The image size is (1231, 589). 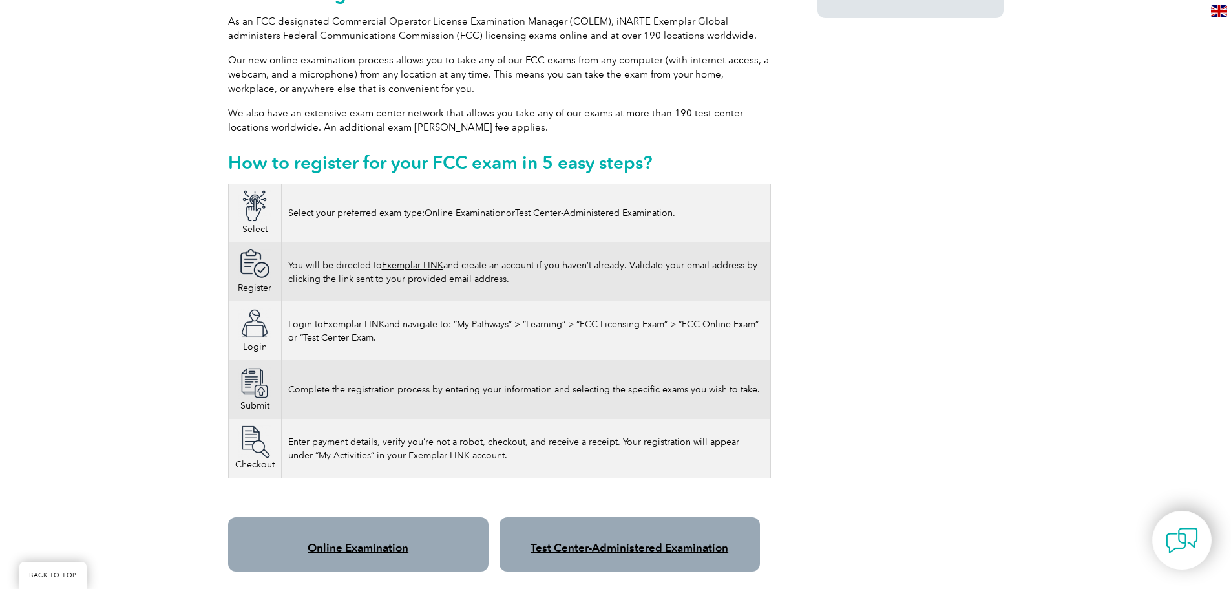 What do you see at coordinates (526, 271) in the screenshot?
I see `td: You will be directed to and create an account if you haven’t already. Validate your email address...` at bounding box center [526, 271].